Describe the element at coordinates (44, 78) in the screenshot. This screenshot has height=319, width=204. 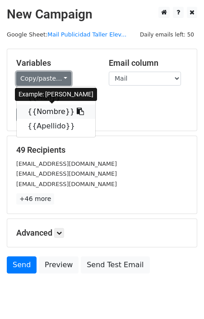
I see `a: Copy/paste...` at that location.